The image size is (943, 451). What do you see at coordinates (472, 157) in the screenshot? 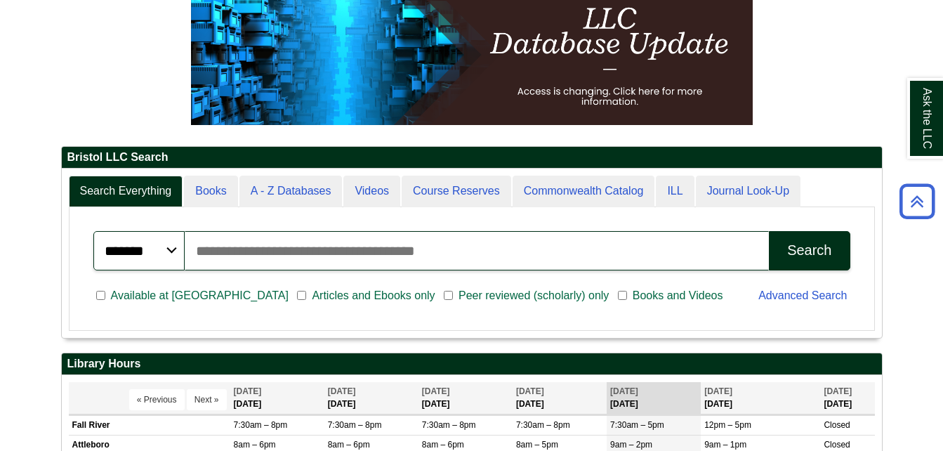
I see `h2: Bristol LLC Search` at bounding box center [472, 157].